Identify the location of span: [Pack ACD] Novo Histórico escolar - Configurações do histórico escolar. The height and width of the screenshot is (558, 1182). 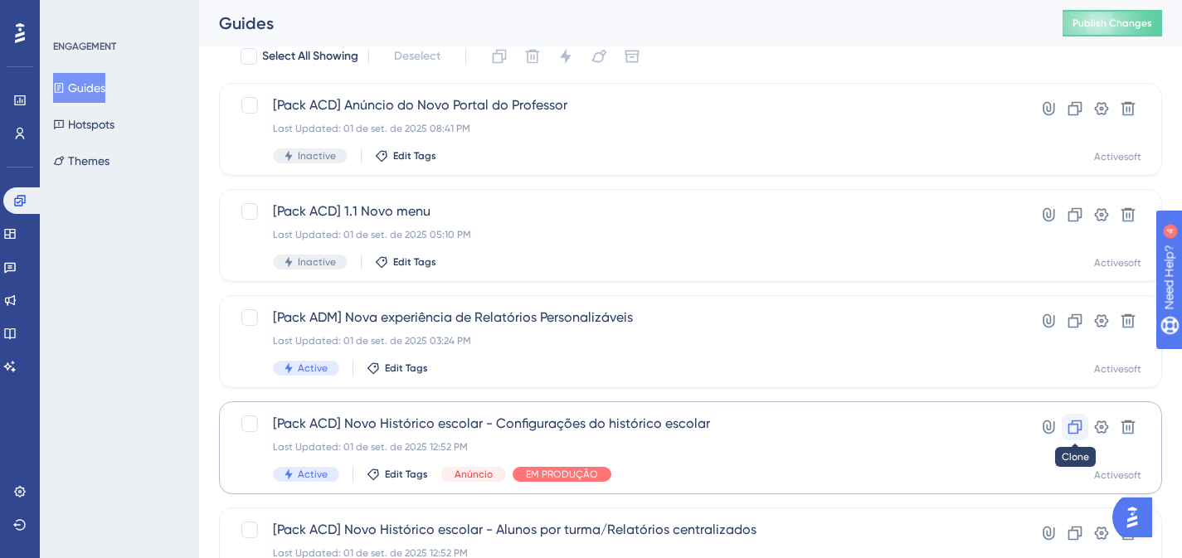
(624, 424).